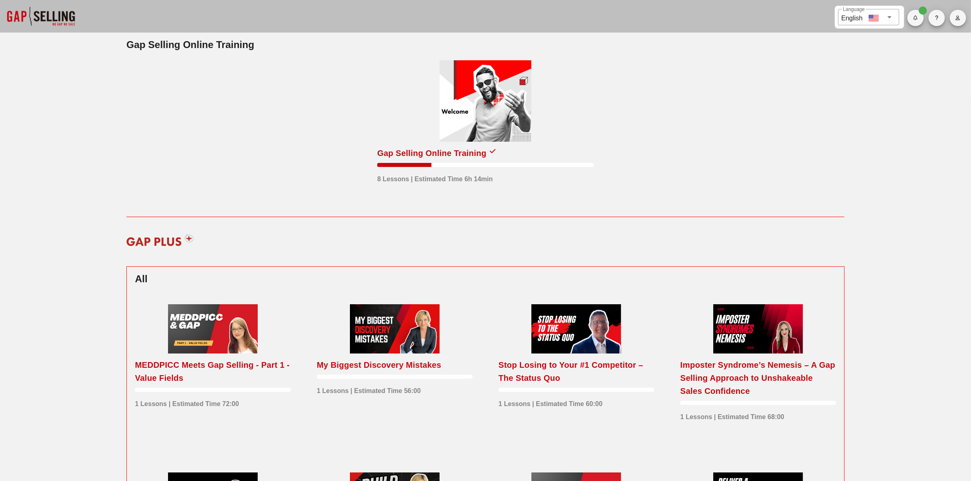 This screenshot has height=481, width=971. I want to click on div: MEDDPICC Meets Gap Selling - Part 1 - Value Fields, so click(213, 372).